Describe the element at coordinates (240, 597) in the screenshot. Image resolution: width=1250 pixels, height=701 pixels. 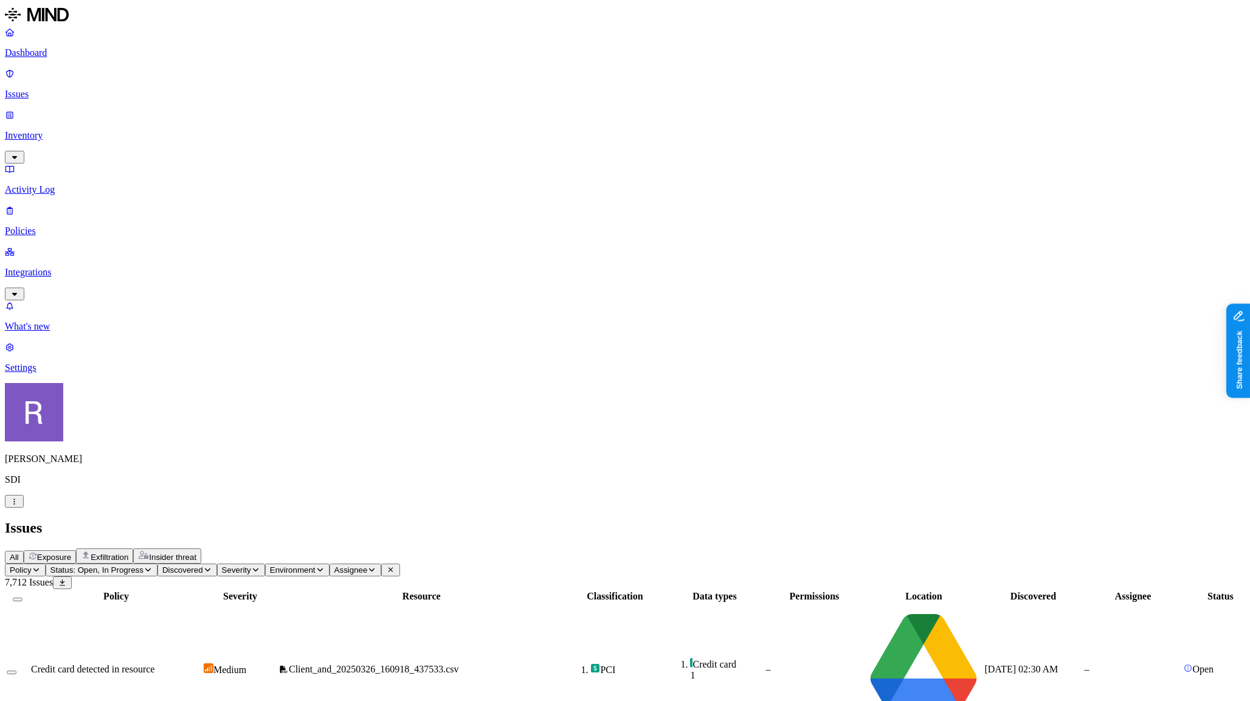
I see `div: Severity` at that location.